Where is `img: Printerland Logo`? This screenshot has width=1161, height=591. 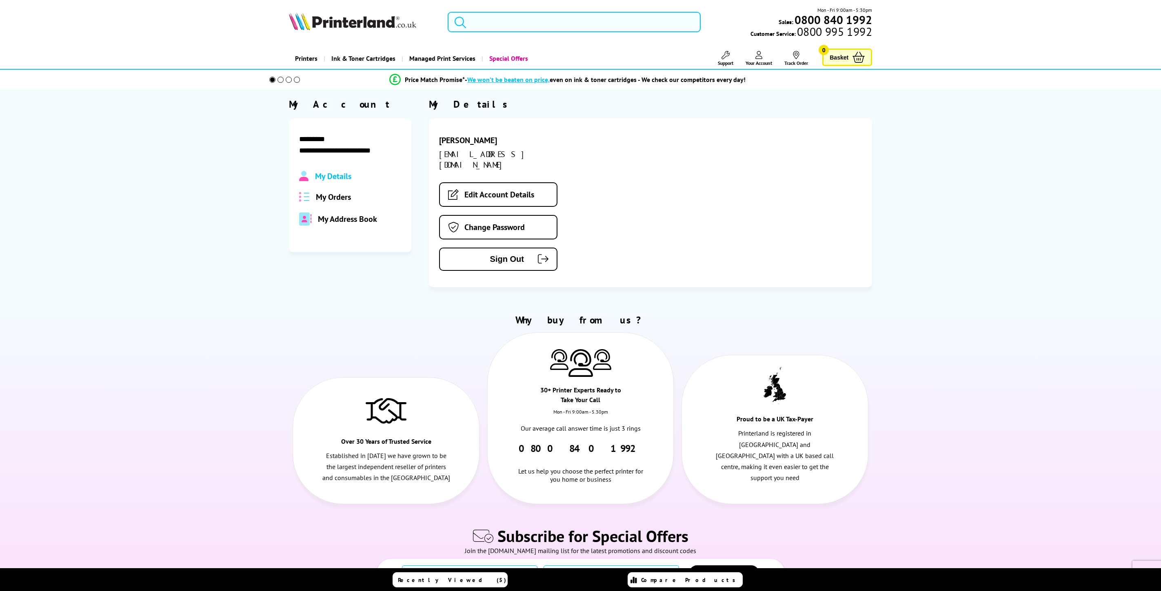 img: Printerland Logo is located at coordinates (353, 21).